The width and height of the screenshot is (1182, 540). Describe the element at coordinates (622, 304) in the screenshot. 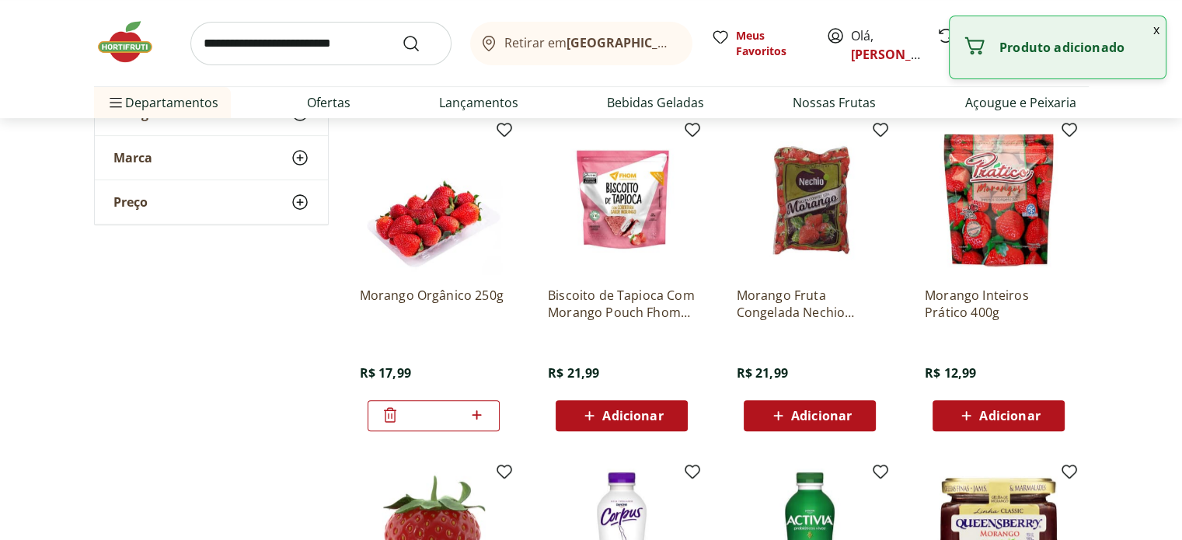

I see `a: Biscoito de Tapioca Com Morango Pouch Fhom 60g` at that location.